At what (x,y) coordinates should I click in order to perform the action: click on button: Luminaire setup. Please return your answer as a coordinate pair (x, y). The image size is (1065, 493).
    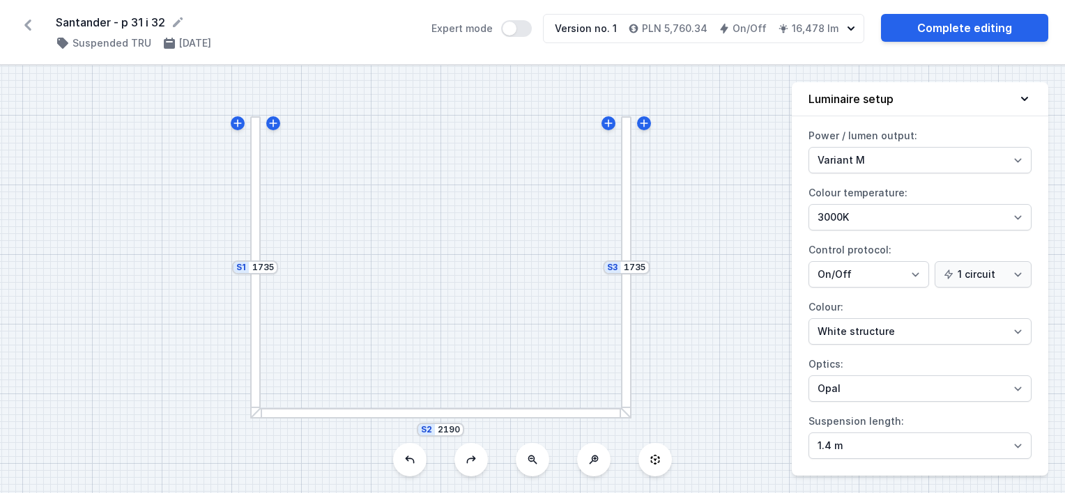
    Looking at the image, I should click on (920, 99).